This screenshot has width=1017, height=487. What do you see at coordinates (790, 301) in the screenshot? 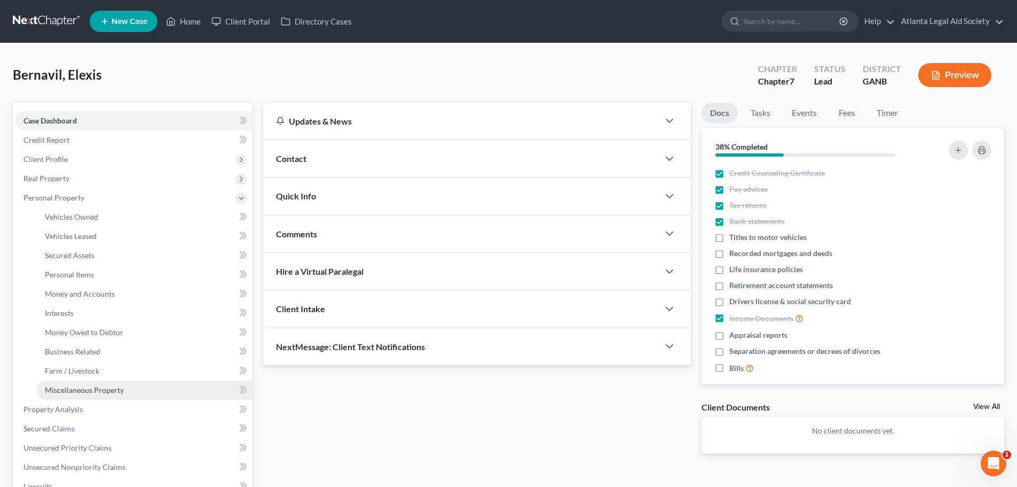
I see `span: Drivers license & social security card` at bounding box center [790, 301].